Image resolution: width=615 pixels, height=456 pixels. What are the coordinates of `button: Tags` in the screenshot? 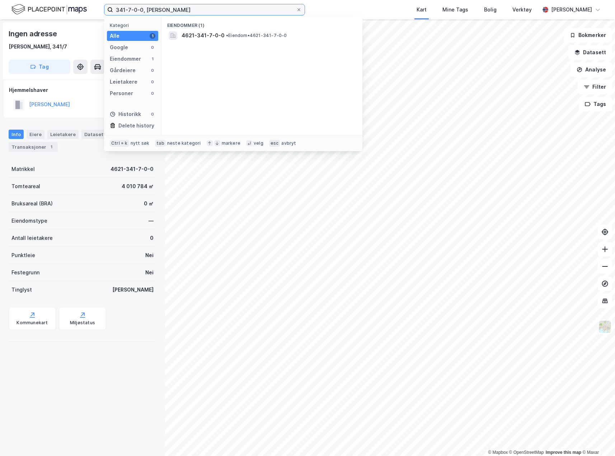 It's located at (595, 104).